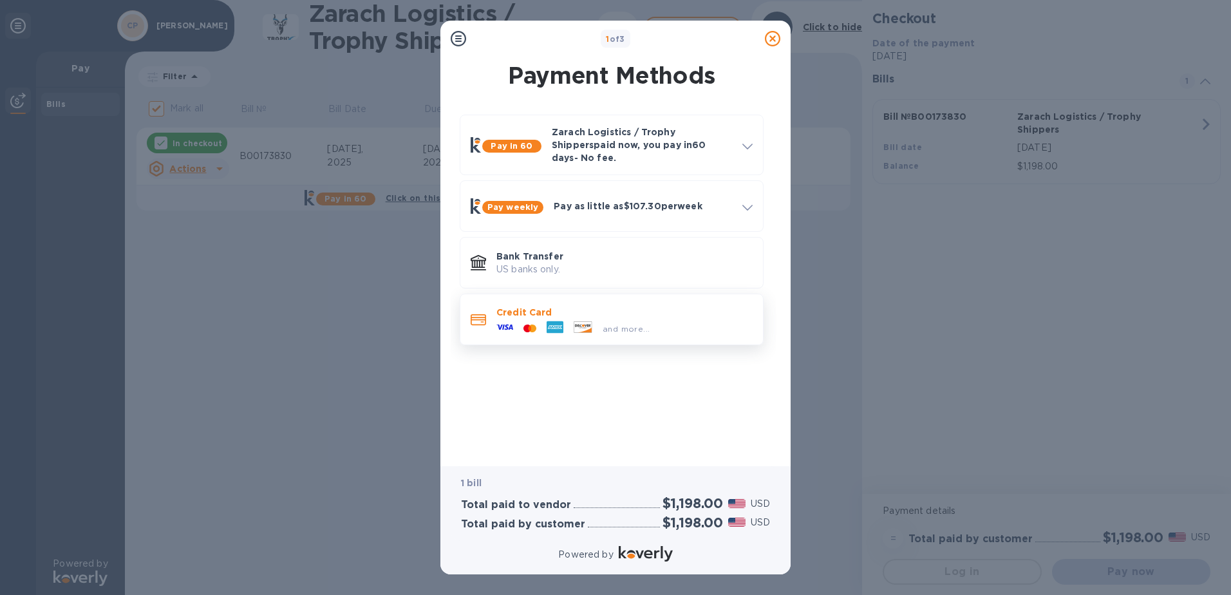  What do you see at coordinates (624, 256) in the screenshot?
I see `p: Bank Transfer` at bounding box center [624, 256].